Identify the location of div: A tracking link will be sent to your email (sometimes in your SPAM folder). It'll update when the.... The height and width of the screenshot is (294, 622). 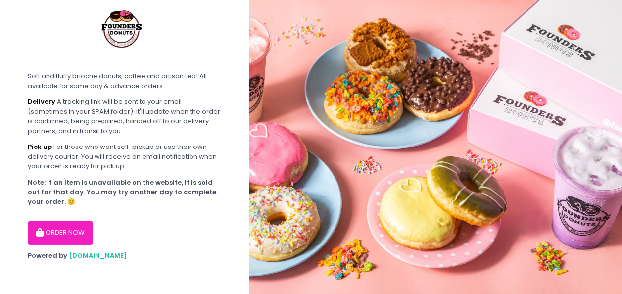
(124, 116).